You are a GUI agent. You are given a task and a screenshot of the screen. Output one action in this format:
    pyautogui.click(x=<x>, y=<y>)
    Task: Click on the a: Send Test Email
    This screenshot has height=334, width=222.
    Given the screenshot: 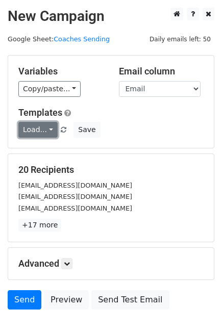 What is the action you would take?
    pyautogui.click(x=130, y=300)
    